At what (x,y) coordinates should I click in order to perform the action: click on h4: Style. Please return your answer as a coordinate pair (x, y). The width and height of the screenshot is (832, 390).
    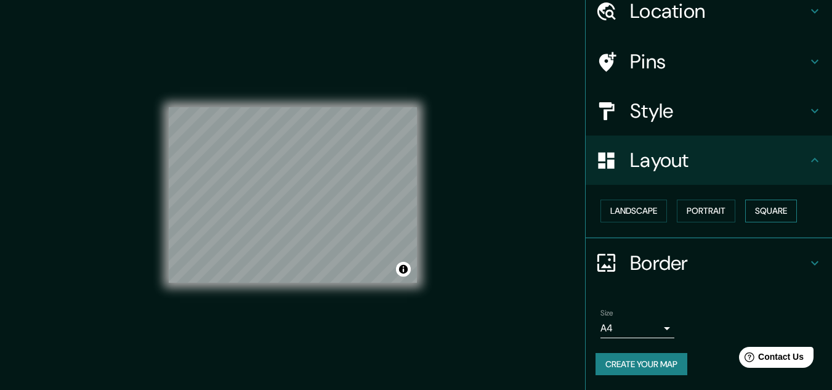
    Looking at the image, I should click on (719, 111).